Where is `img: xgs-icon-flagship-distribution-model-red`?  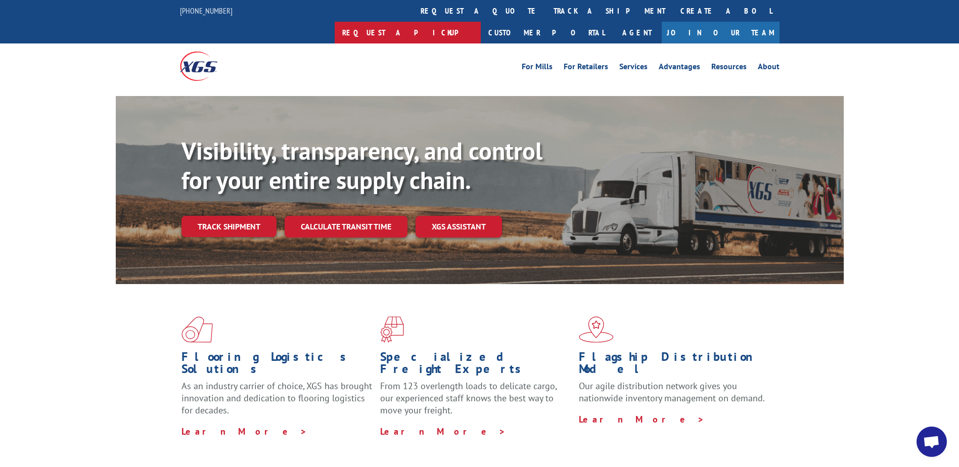 img: xgs-icon-flagship-distribution-model-red is located at coordinates (596, 330).